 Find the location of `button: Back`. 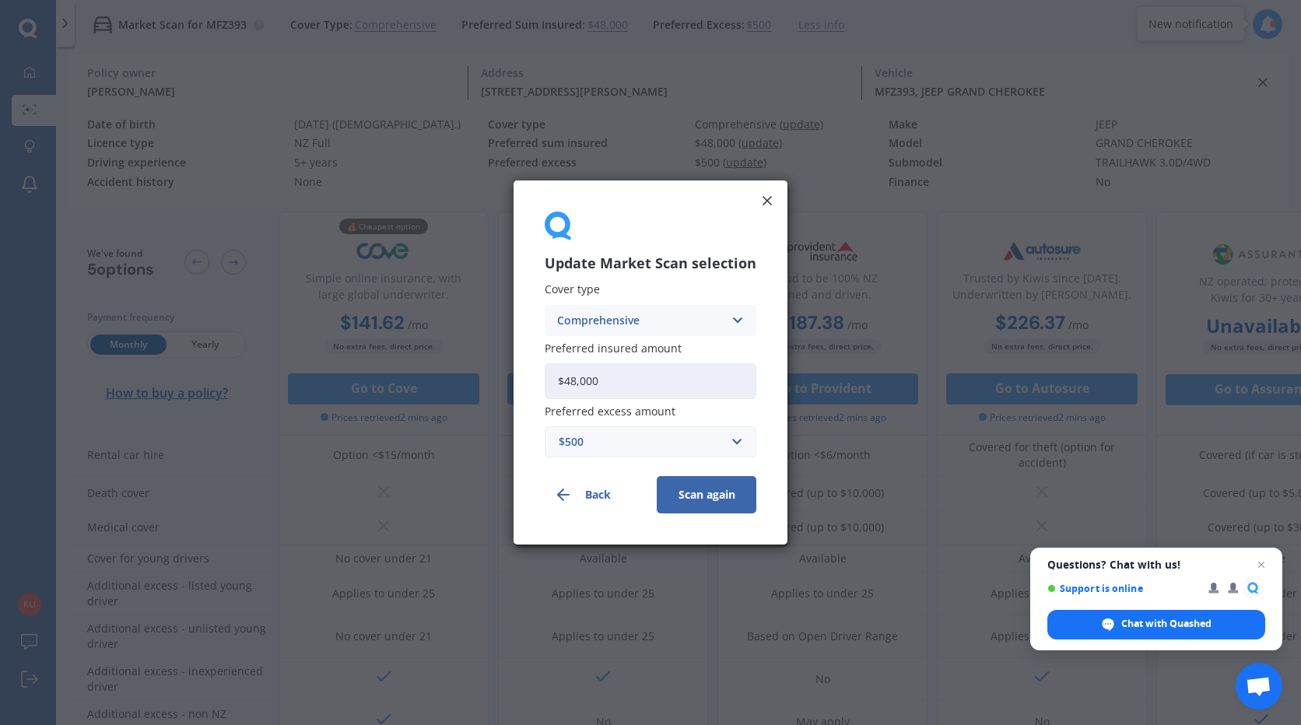

button: Back is located at coordinates (594, 495).